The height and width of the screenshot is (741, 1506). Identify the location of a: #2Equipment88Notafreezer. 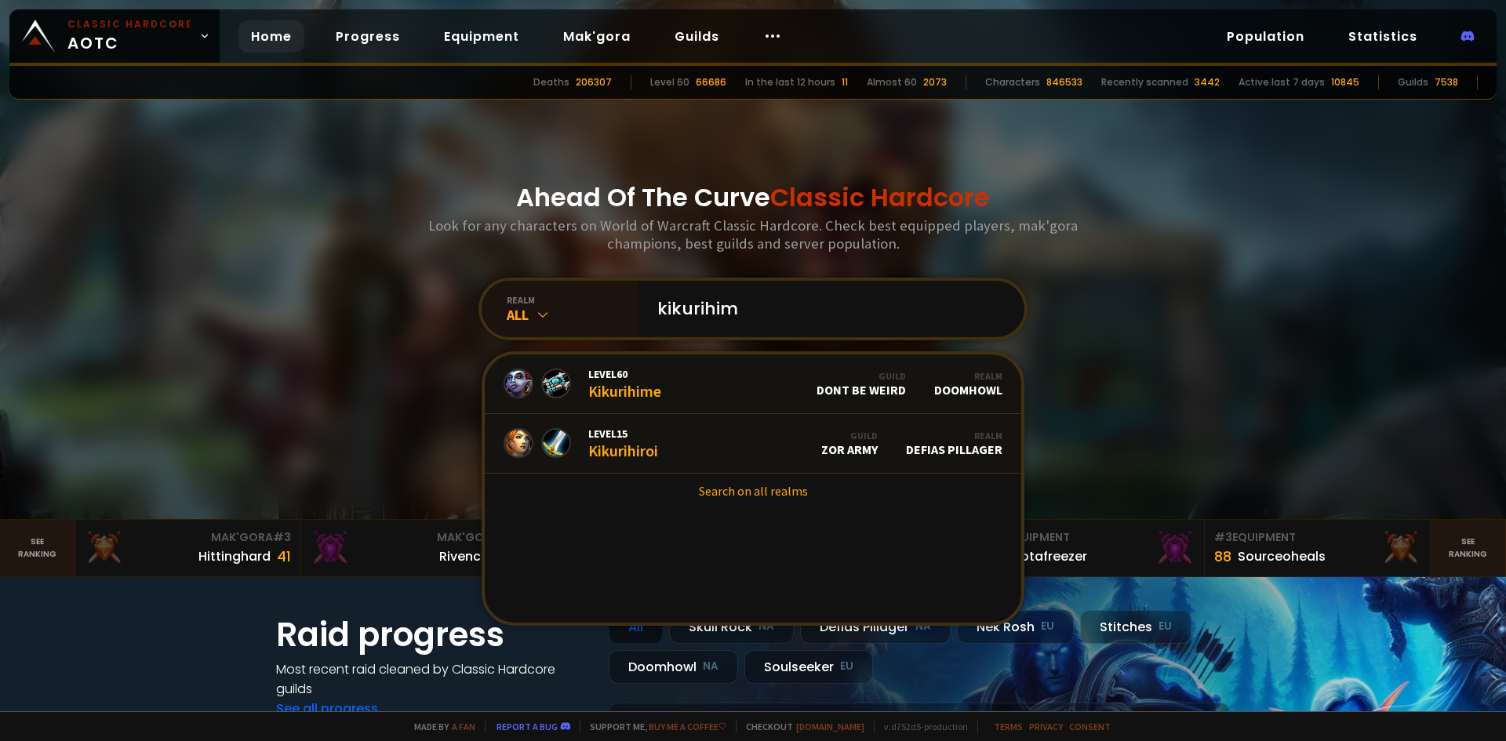
(1092, 548).